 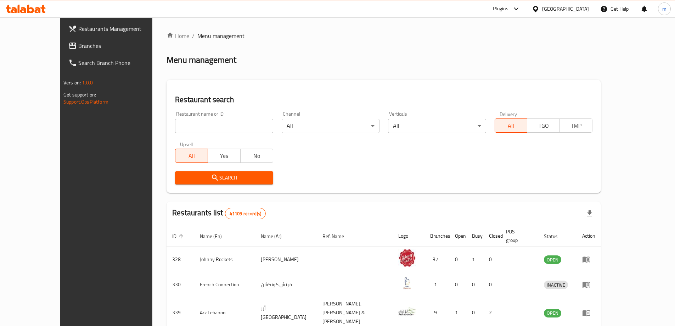 What do you see at coordinates (224, 156) in the screenshot?
I see `span: Yes` at bounding box center [224, 156].